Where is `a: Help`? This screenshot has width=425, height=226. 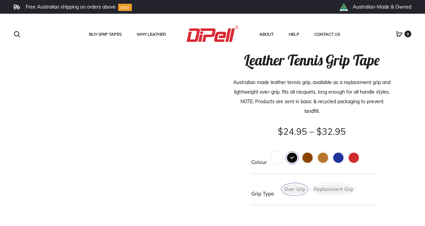 a: Help is located at coordinates (294, 34).